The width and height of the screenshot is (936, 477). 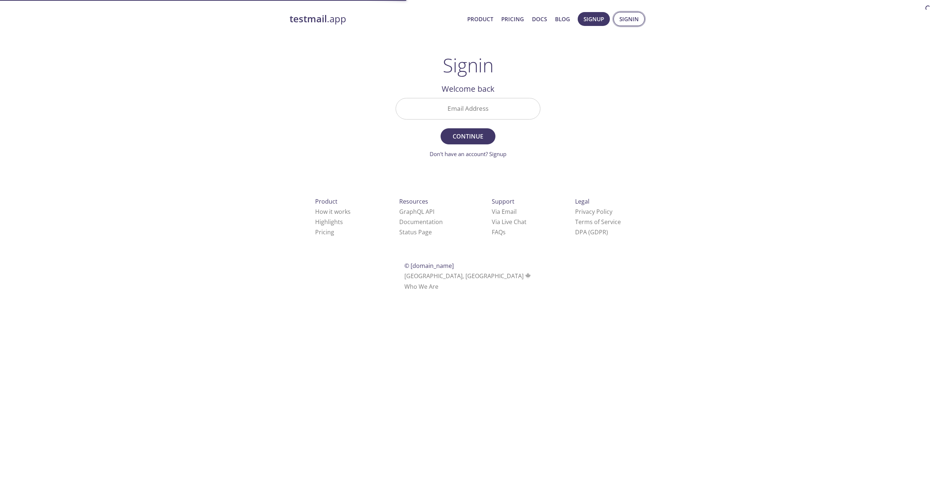 I want to click on a: DPA (GDPR), so click(x=591, y=232).